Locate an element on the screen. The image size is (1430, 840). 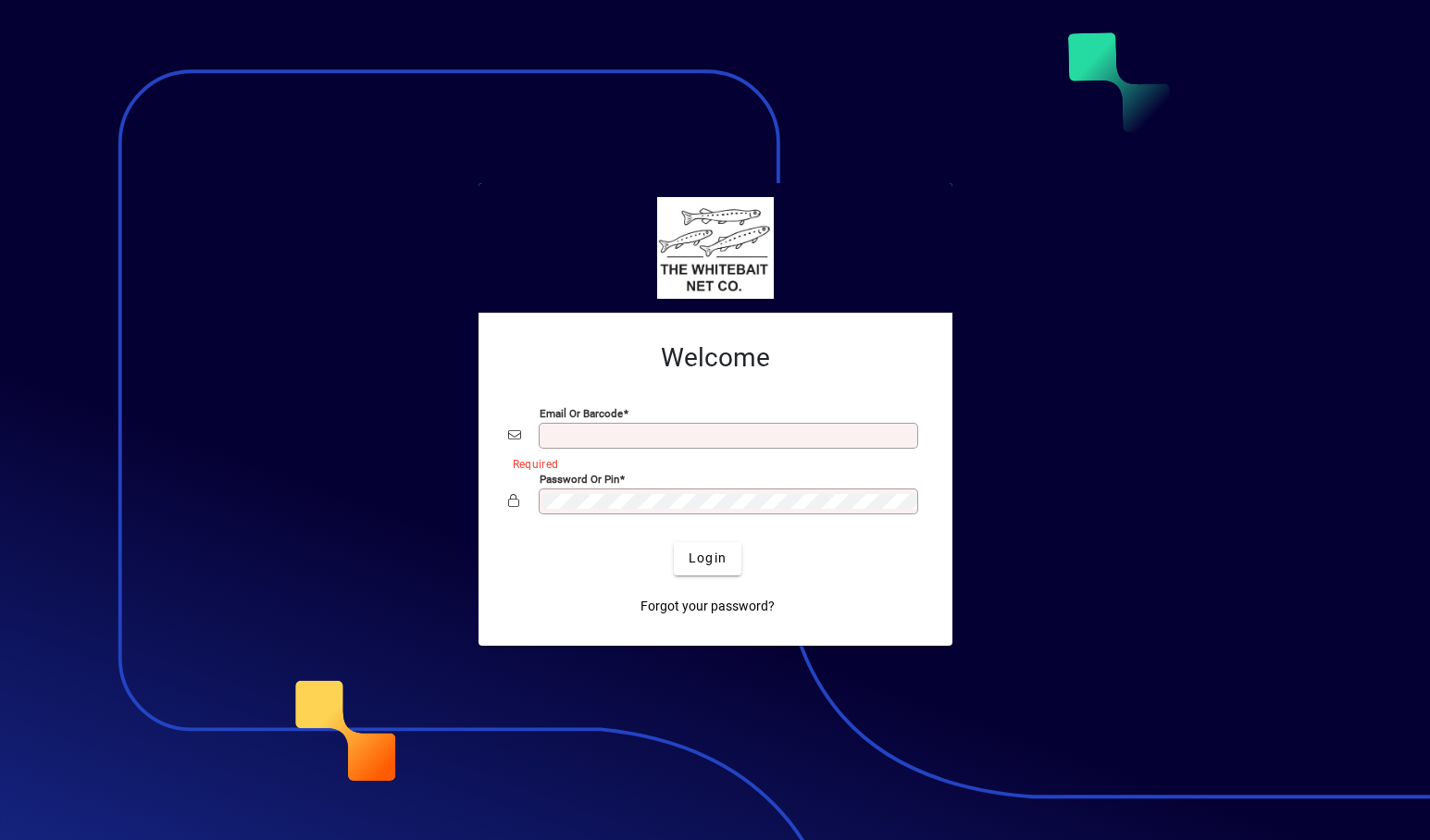
mat-label: Password or Pin is located at coordinates (580, 479).